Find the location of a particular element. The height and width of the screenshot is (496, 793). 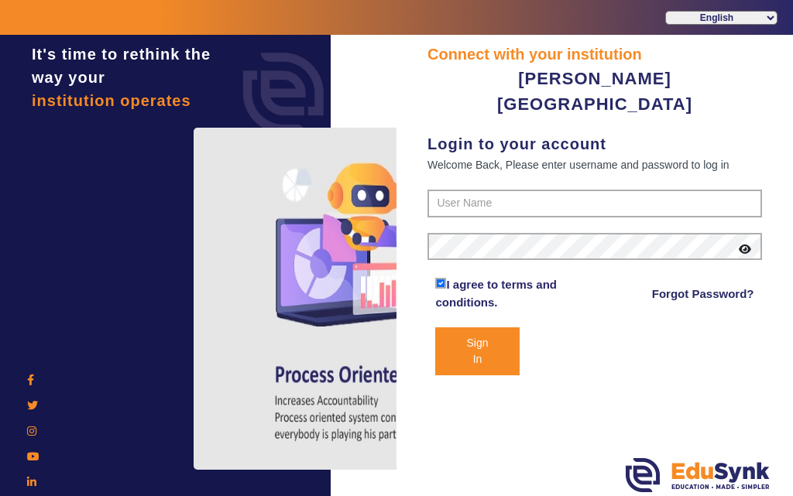

button: Sign In is located at coordinates (477, 352).